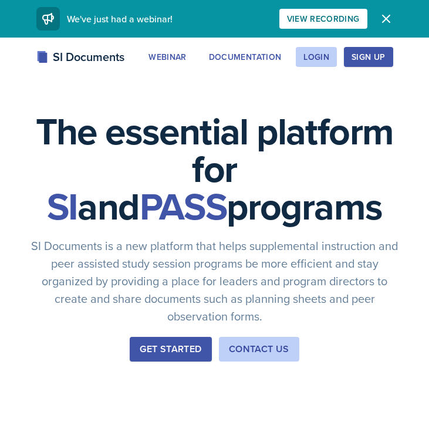 The image size is (429, 422). What do you see at coordinates (317, 57) in the screenshot?
I see `div: Login` at bounding box center [317, 57].